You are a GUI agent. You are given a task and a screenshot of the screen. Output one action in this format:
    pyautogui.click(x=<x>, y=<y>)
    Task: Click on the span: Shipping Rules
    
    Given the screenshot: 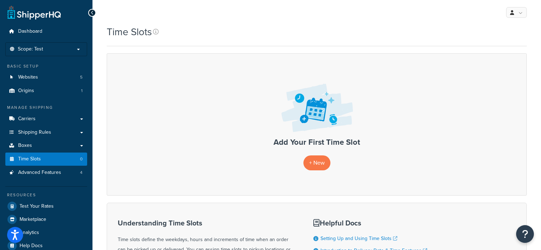 What is the action you would take?
    pyautogui.click(x=34, y=132)
    